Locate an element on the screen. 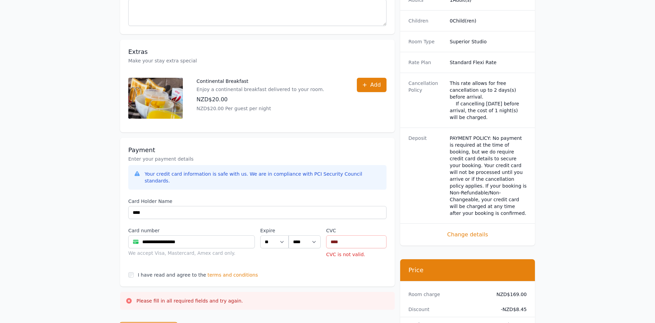 This screenshot has height=323, width=655. dt: Deposit is located at coordinates (426, 176).